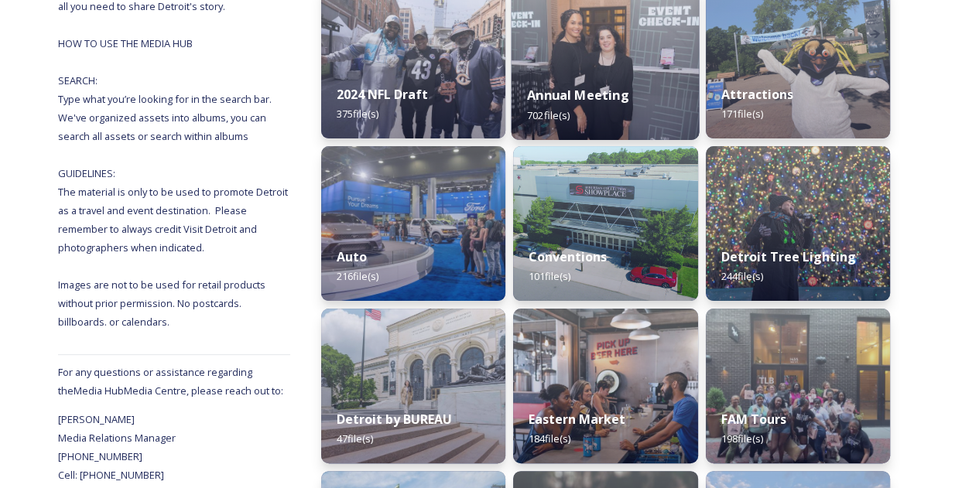 The height and width of the screenshot is (488, 979). What do you see at coordinates (355, 439) in the screenshot?
I see `span: 47 file(s)` at bounding box center [355, 439].